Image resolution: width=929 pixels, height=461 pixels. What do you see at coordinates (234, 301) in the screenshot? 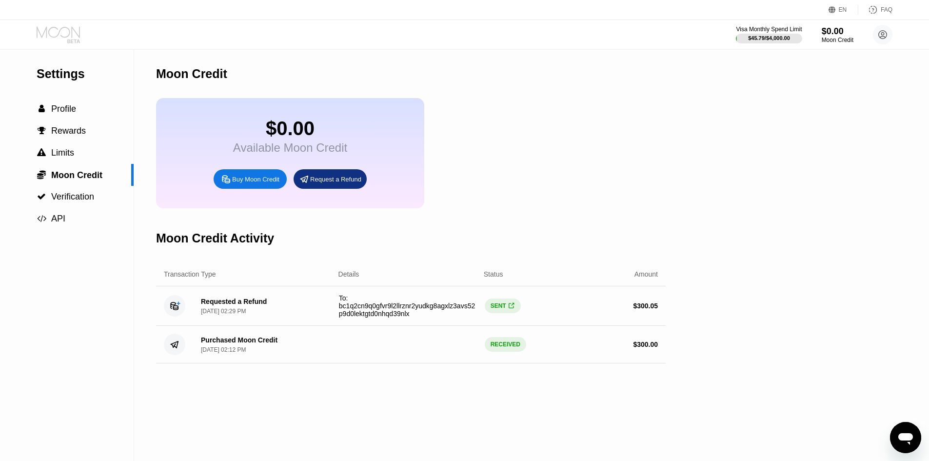
I see `div: Requested a Refund` at bounding box center [234, 301].